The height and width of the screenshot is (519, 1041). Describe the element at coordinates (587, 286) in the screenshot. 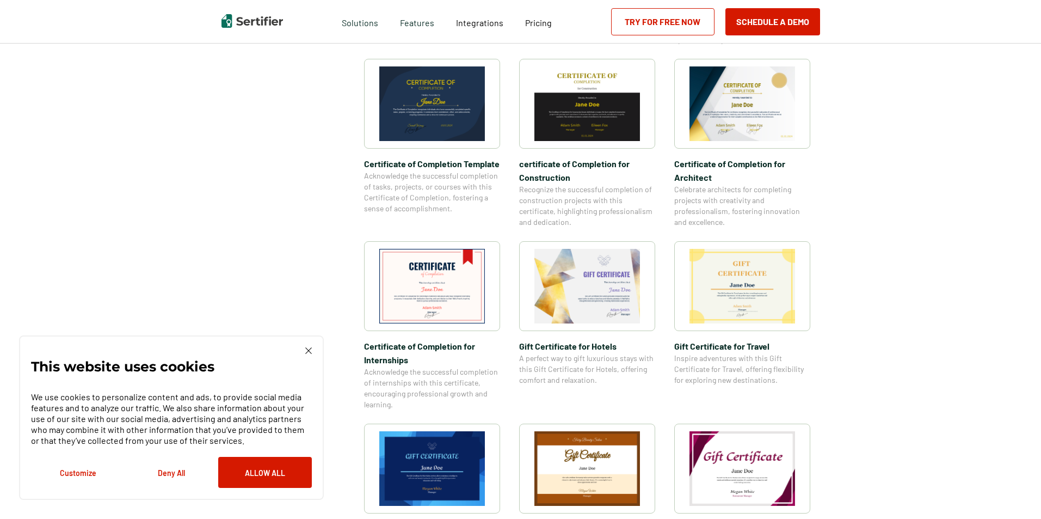

I see `img: Gift Certificate​ for Hotels` at that location.